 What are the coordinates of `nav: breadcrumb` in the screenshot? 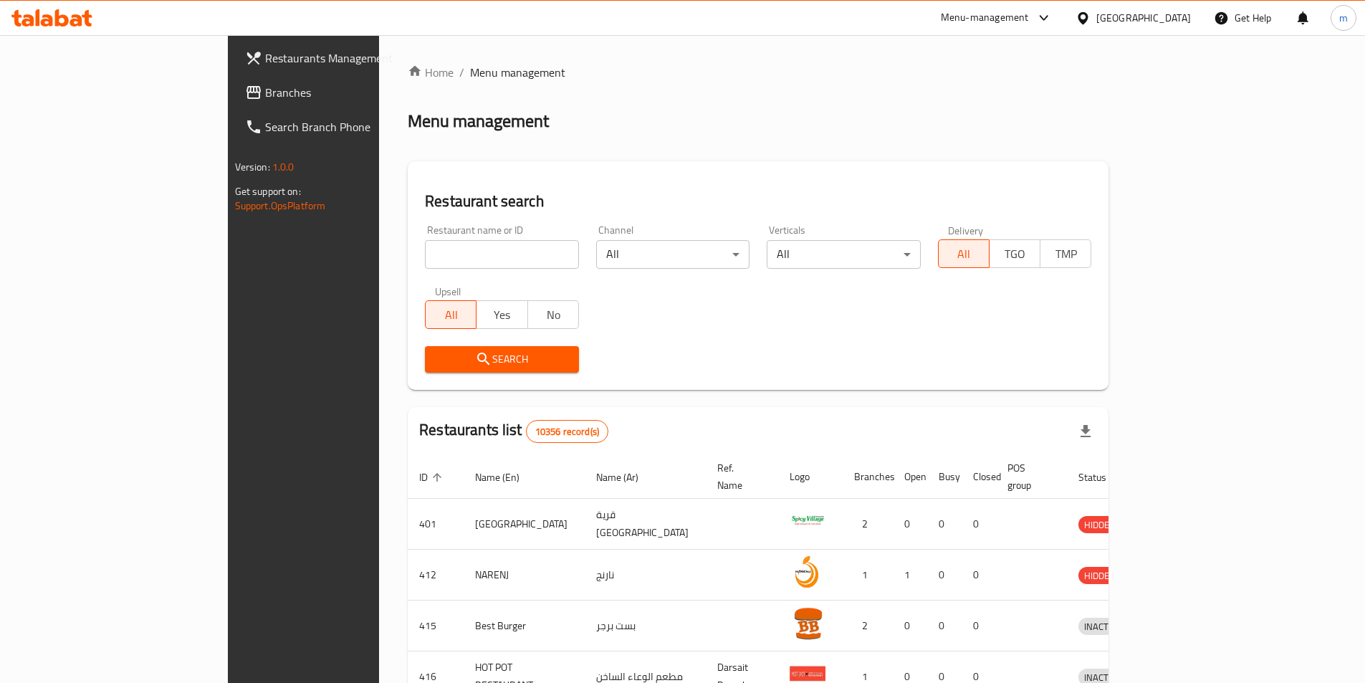 It's located at (758, 72).